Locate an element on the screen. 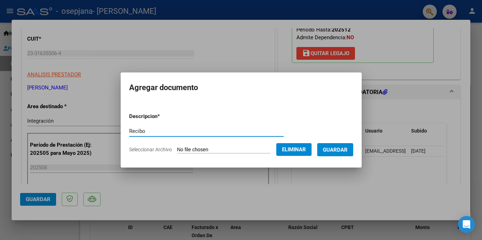 This screenshot has width=482, height=240. span: Seleccionar Archivo is located at coordinates (150, 149).